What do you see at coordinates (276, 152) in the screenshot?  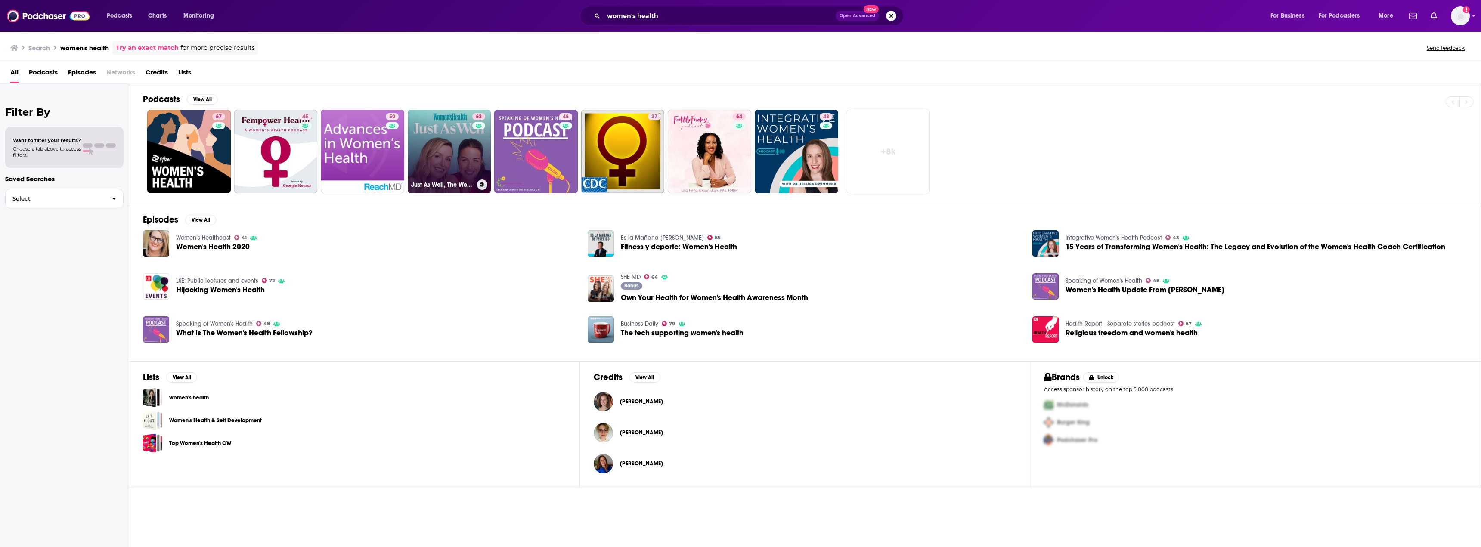 I see `a: 45` at bounding box center [276, 152].